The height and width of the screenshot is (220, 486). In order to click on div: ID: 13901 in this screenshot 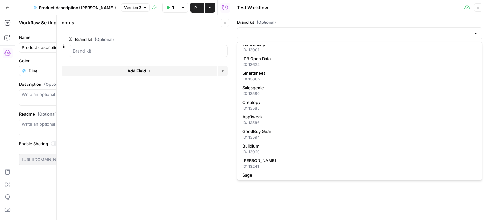, I will do `click(360, 50)`.